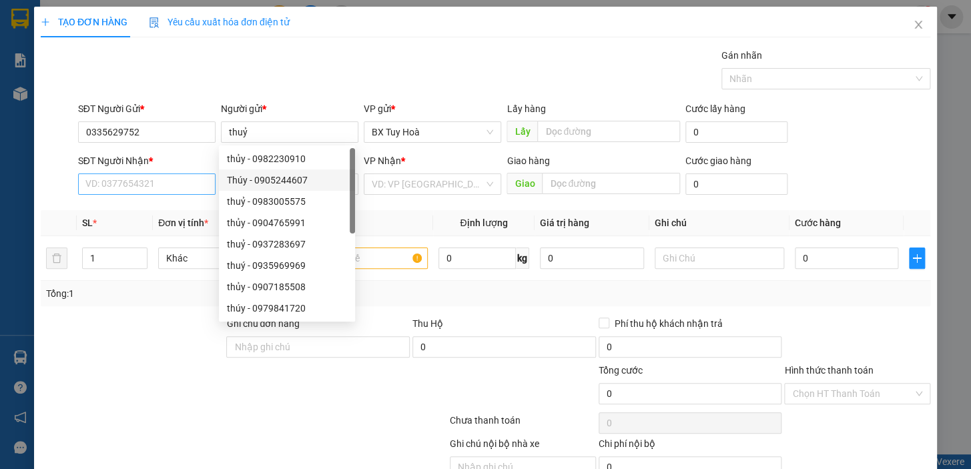  What do you see at coordinates (57, 258) in the screenshot?
I see `button: delete` at bounding box center [57, 258].